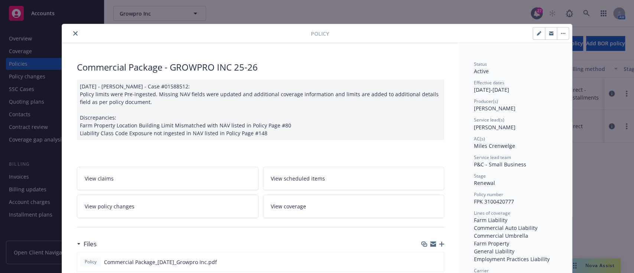 This screenshot has height=273, width=634. What do you see at coordinates (515, 251) in the screenshot?
I see `div: General Liability` at bounding box center [515, 251].